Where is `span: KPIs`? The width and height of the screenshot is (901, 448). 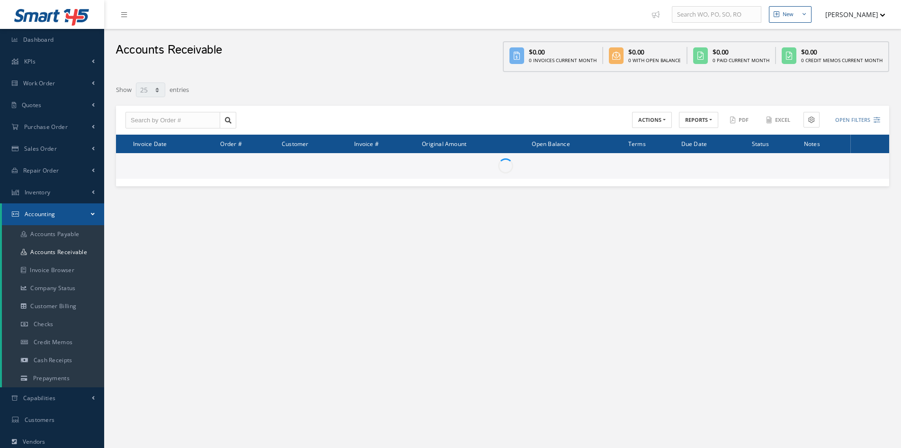
span: KPIs is located at coordinates (30, 61).